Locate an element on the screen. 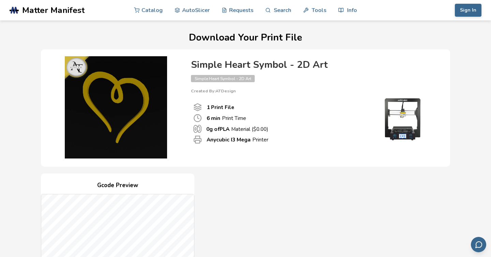 Image resolution: width=491 pixels, height=257 pixels. p: Print Time is located at coordinates (226, 118).